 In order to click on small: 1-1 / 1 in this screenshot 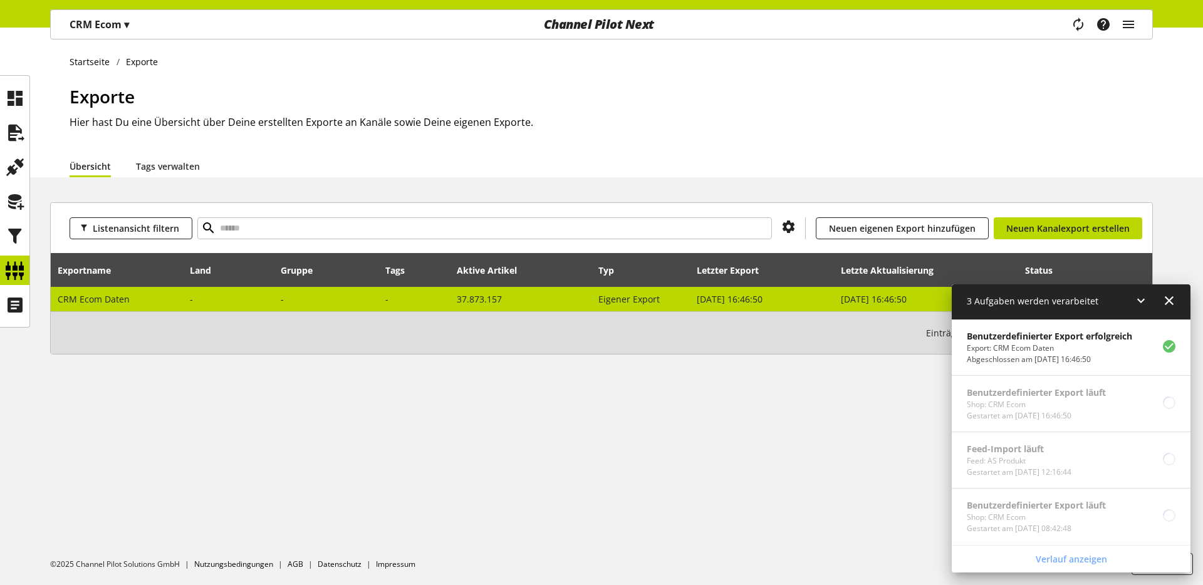, I will do `click(1002, 333)`.